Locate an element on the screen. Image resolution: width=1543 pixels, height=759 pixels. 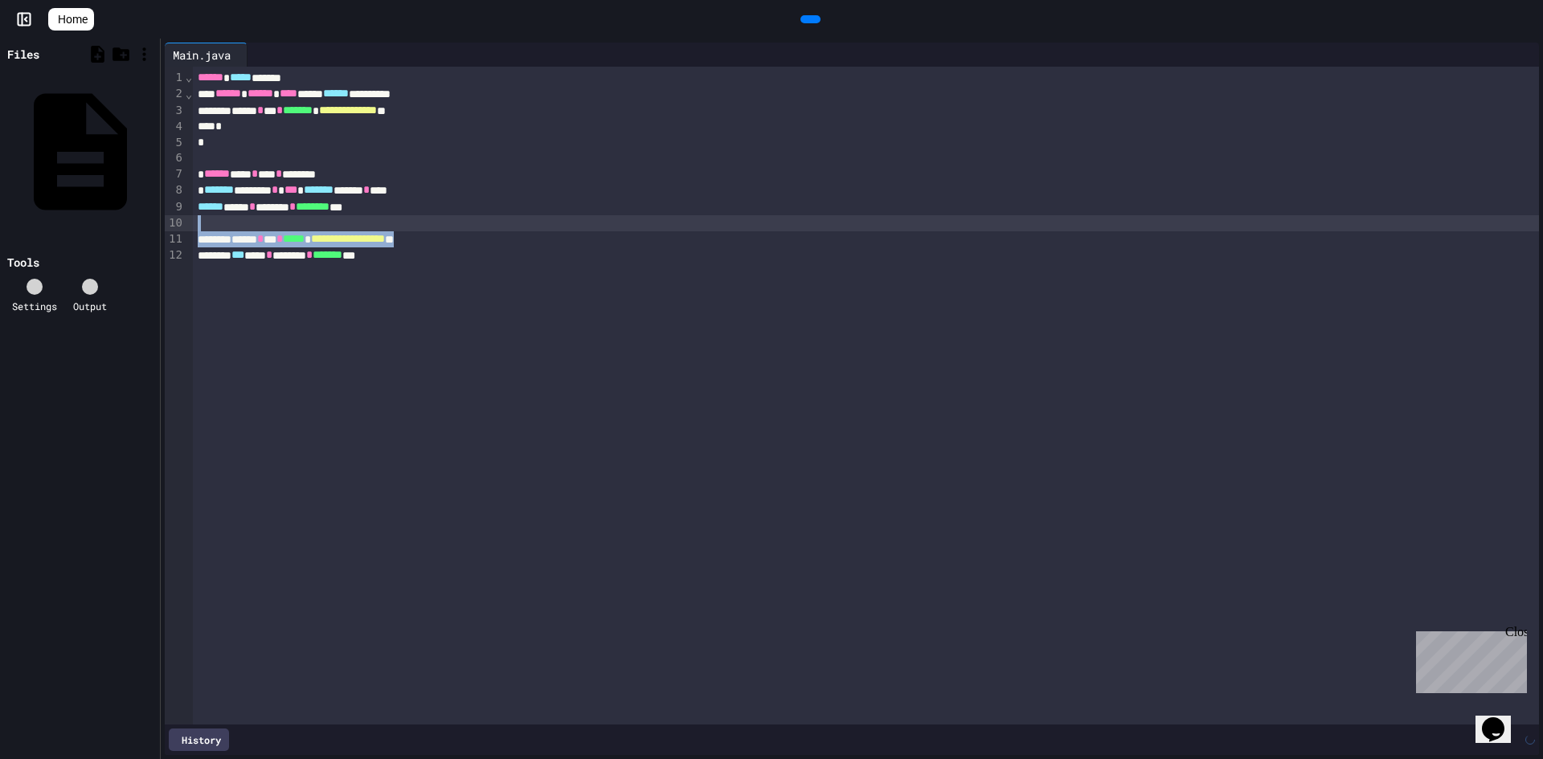
div: 11 is located at coordinates (174, 239).